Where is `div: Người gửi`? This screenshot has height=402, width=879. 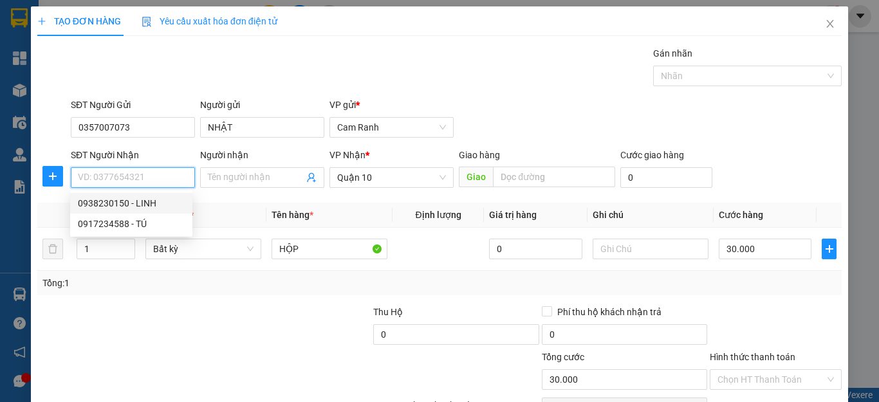
div: Người gửi is located at coordinates (262, 105).